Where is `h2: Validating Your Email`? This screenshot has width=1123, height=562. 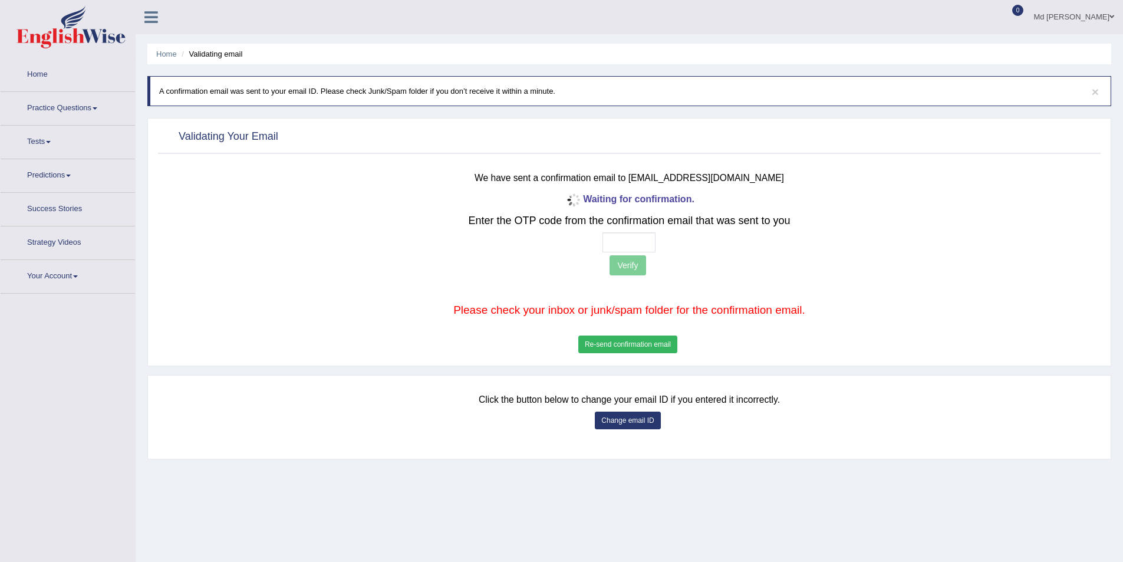 h2: Validating Your Email is located at coordinates (219, 137).